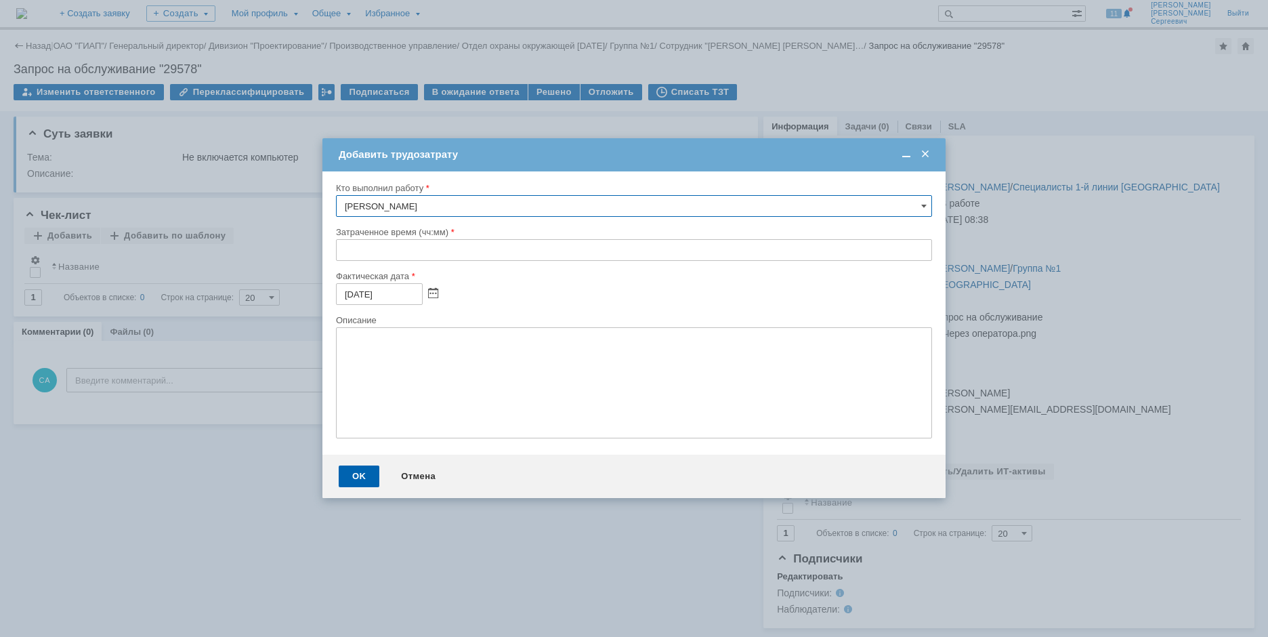 The height and width of the screenshot is (637, 1268). What do you see at coordinates (633, 188) in the screenshot?
I see `div: Кто выполнил работу` at bounding box center [633, 188].